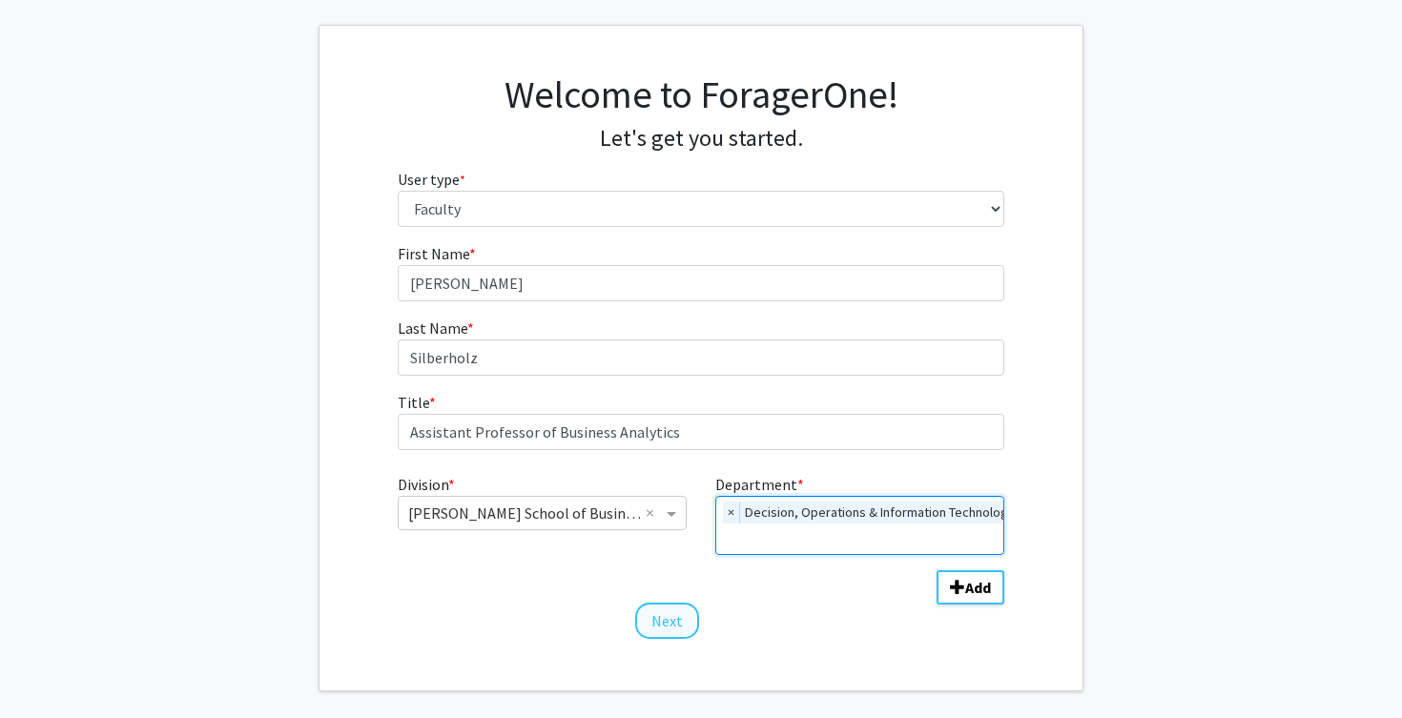 The height and width of the screenshot is (718, 1402). What do you see at coordinates (413, 402) in the screenshot?
I see `span: Title` at bounding box center [413, 402].